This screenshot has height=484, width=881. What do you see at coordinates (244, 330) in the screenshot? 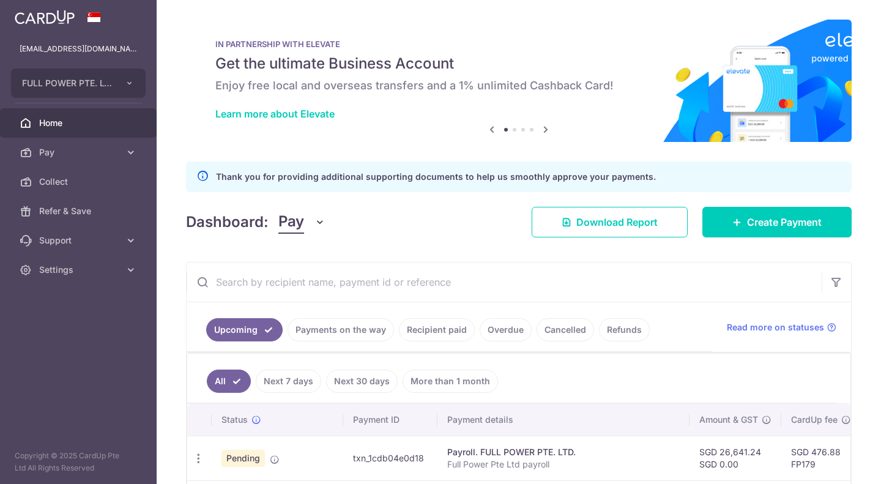
I see `a: Upcoming` at bounding box center [244, 330].